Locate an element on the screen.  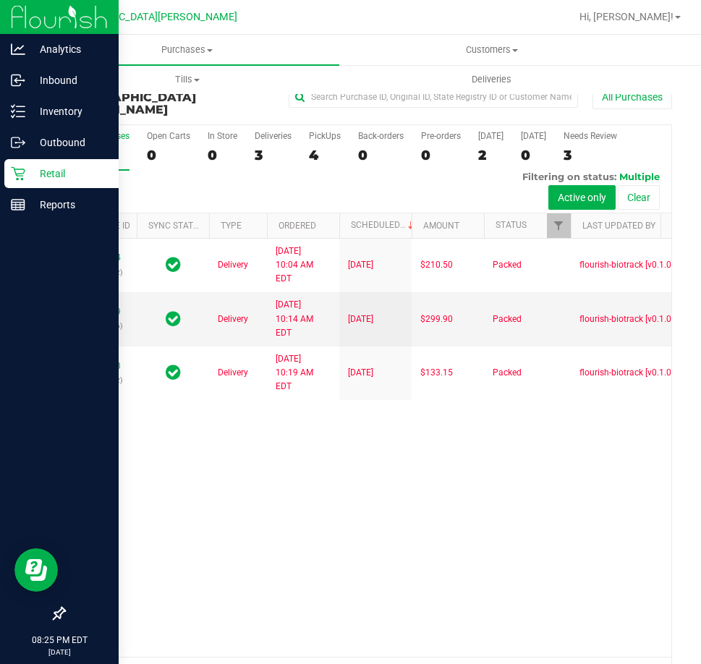
a: Purchases is located at coordinates (187, 50).